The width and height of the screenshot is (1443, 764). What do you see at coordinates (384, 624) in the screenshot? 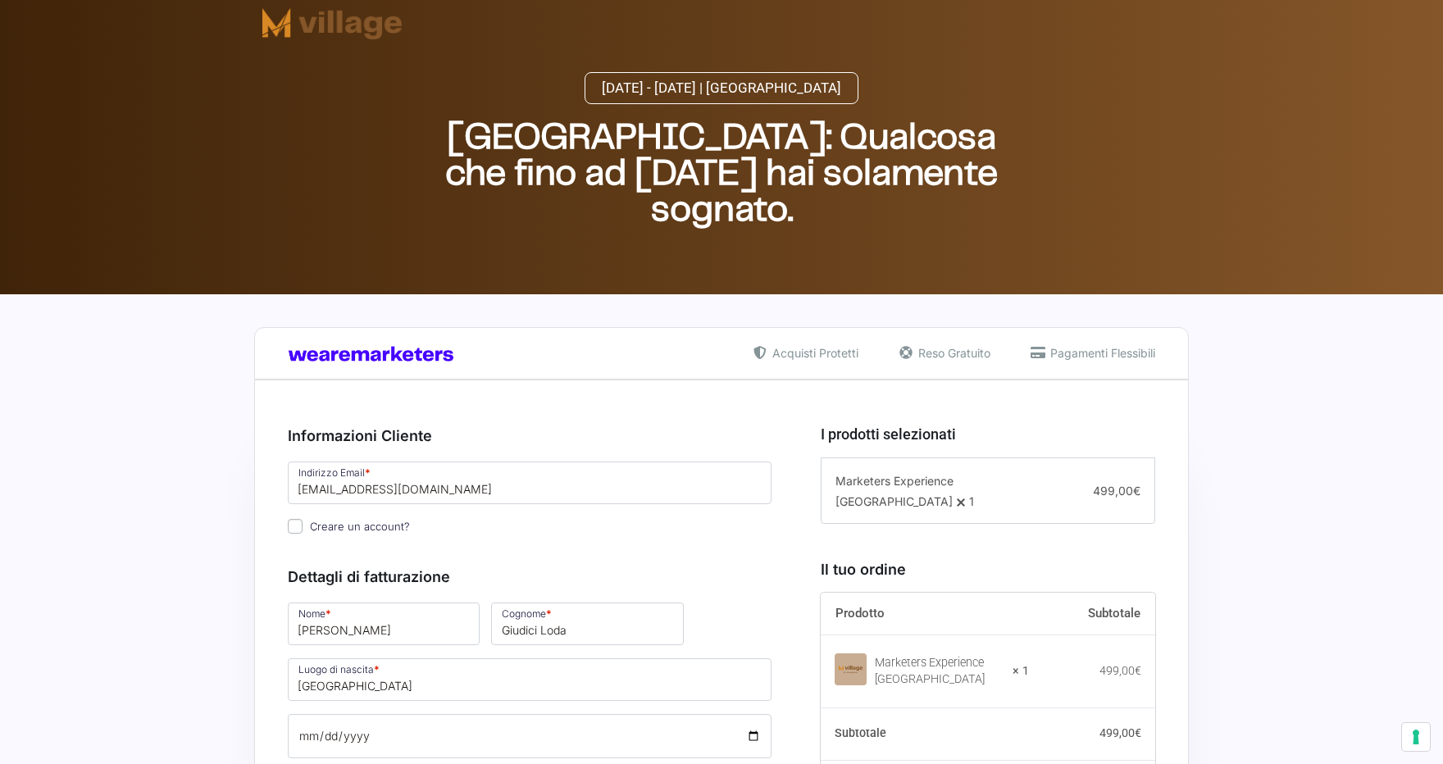
I see `input: Nome *` at bounding box center [384, 624].